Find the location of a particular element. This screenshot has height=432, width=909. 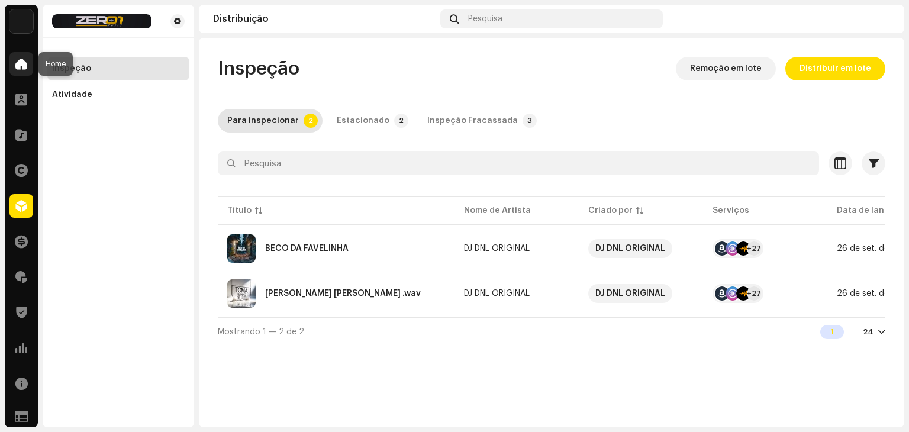

div: Inspeção is located at coordinates (72, 69).